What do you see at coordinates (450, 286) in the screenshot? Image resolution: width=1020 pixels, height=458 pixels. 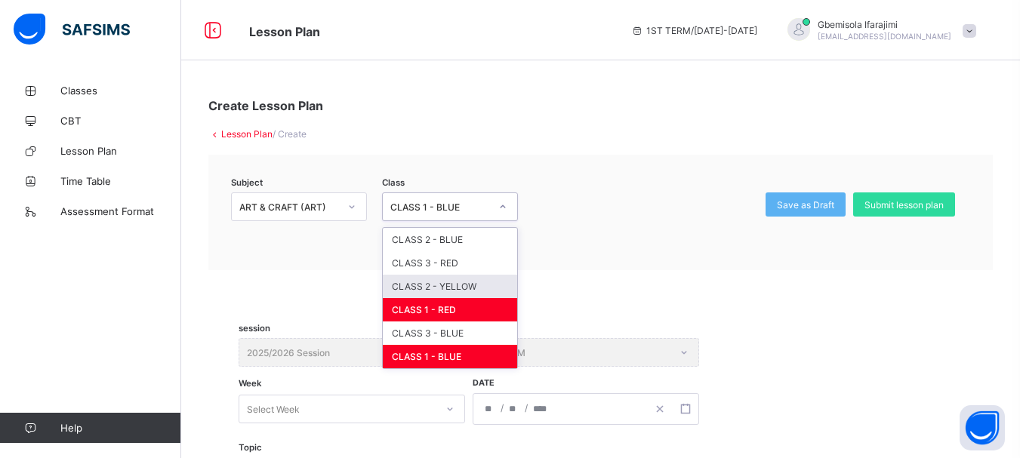 I see `div: CLASS 2 - YELLOW` at bounding box center [450, 286].